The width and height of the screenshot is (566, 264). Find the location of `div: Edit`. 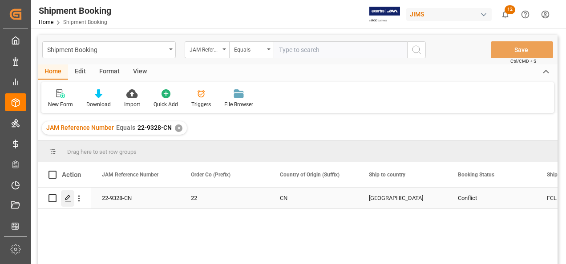

div: Edit is located at coordinates (80, 72).